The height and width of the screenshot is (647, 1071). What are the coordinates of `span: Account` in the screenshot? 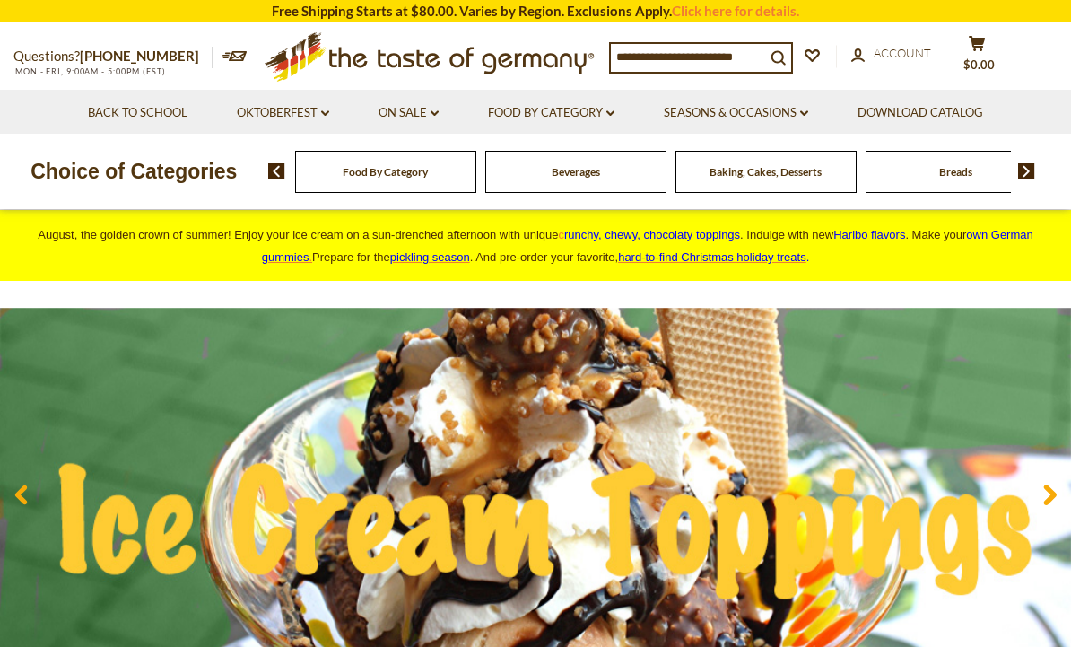 It's located at (902, 53).